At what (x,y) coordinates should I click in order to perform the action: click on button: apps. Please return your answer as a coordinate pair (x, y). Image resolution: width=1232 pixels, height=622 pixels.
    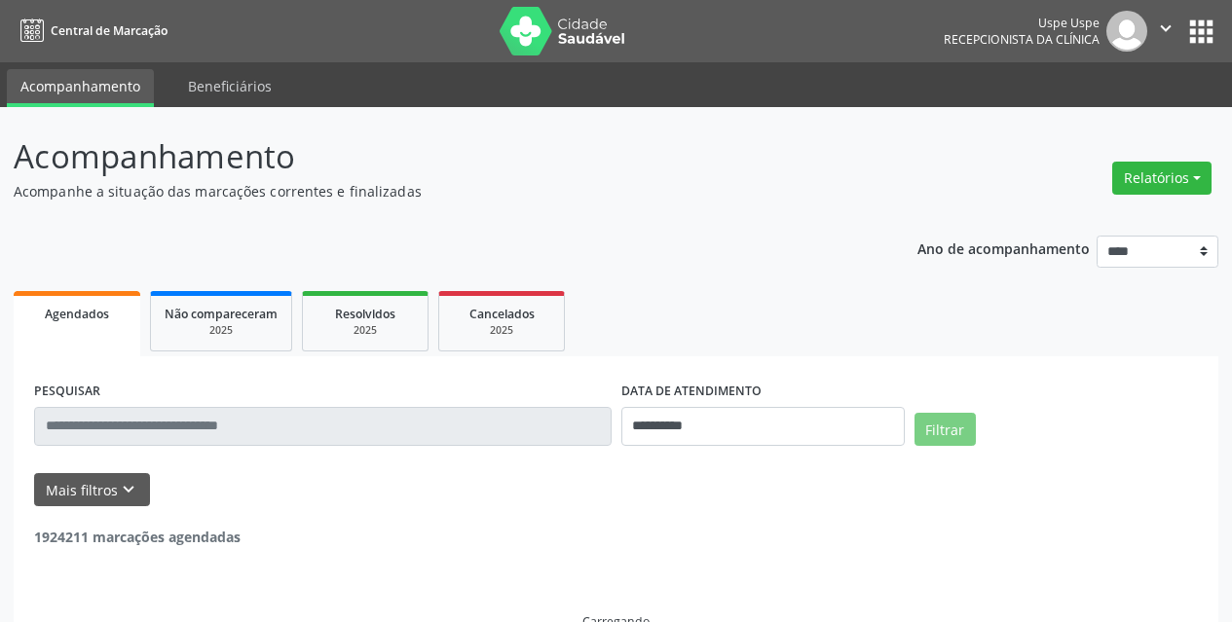
    Looking at the image, I should click on (1201, 31).